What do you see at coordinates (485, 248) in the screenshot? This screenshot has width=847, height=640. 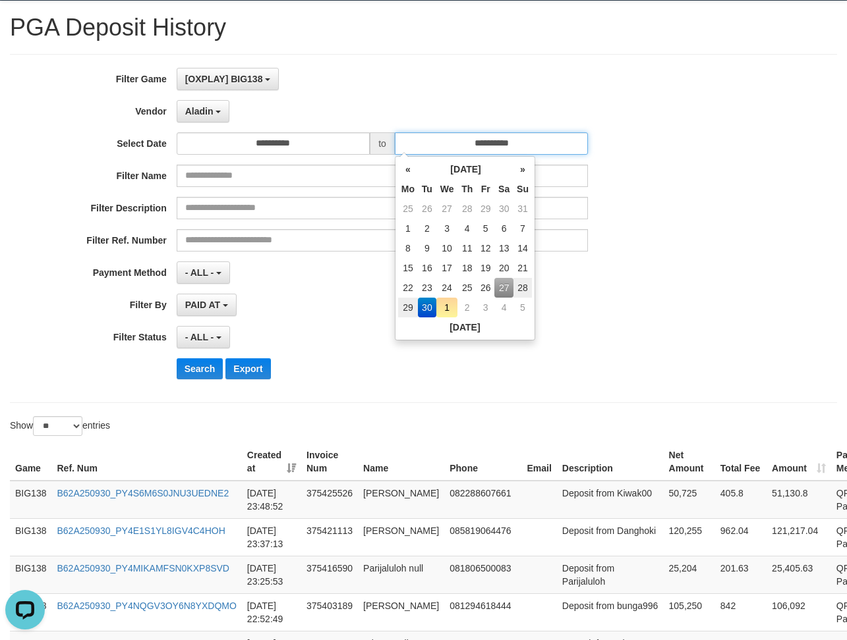 I see `td: 12` at bounding box center [485, 248].